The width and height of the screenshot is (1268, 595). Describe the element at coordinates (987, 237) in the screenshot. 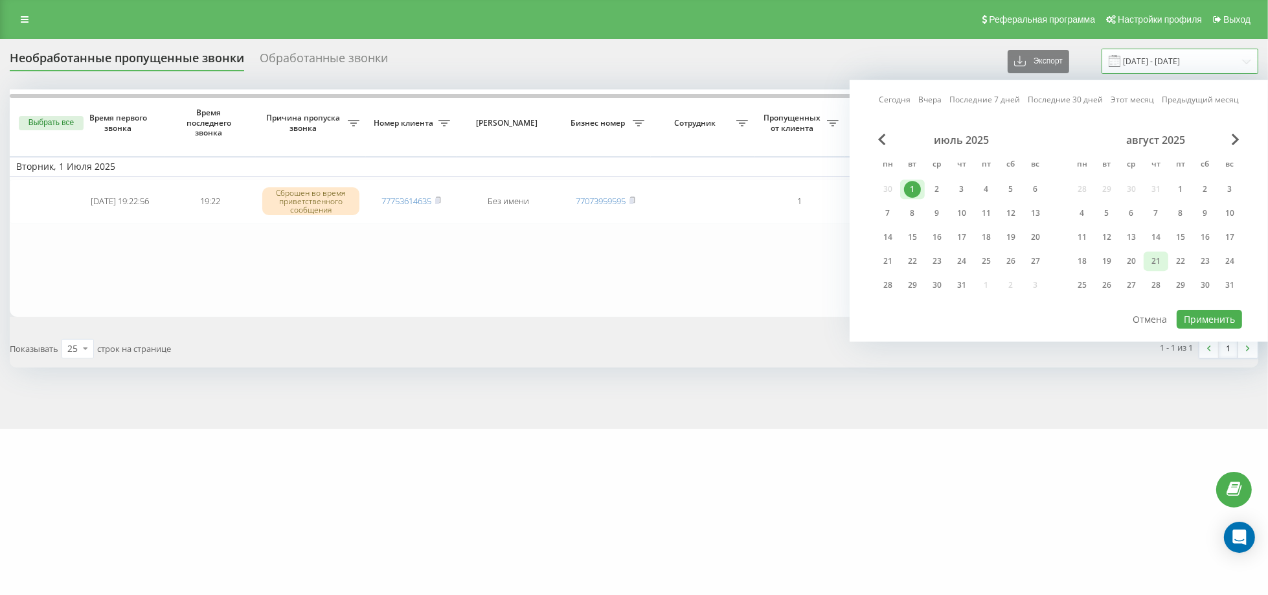

I see `div: пт 18 июля 2025 г.` at that location.